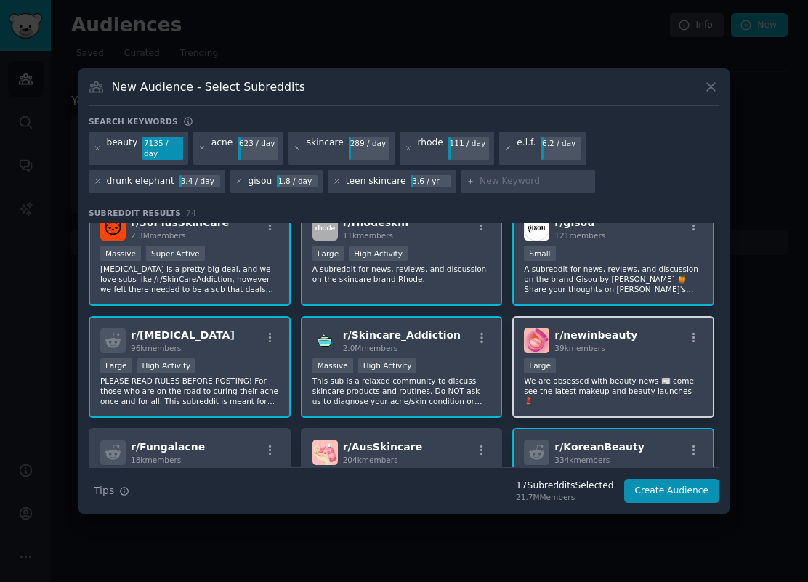 The image size is (808, 582). Describe the element at coordinates (134, 213) in the screenshot. I see `span: Subreddit Results` at that location.